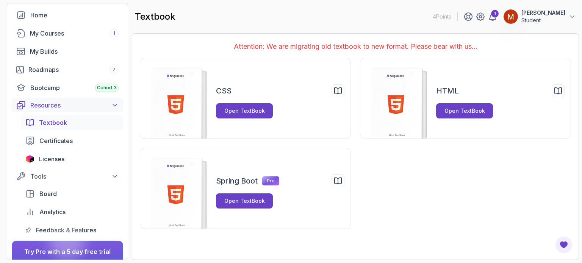 Image resolution: width=582 pixels, height=263 pixels. I want to click on p: Student, so click(544, 20).